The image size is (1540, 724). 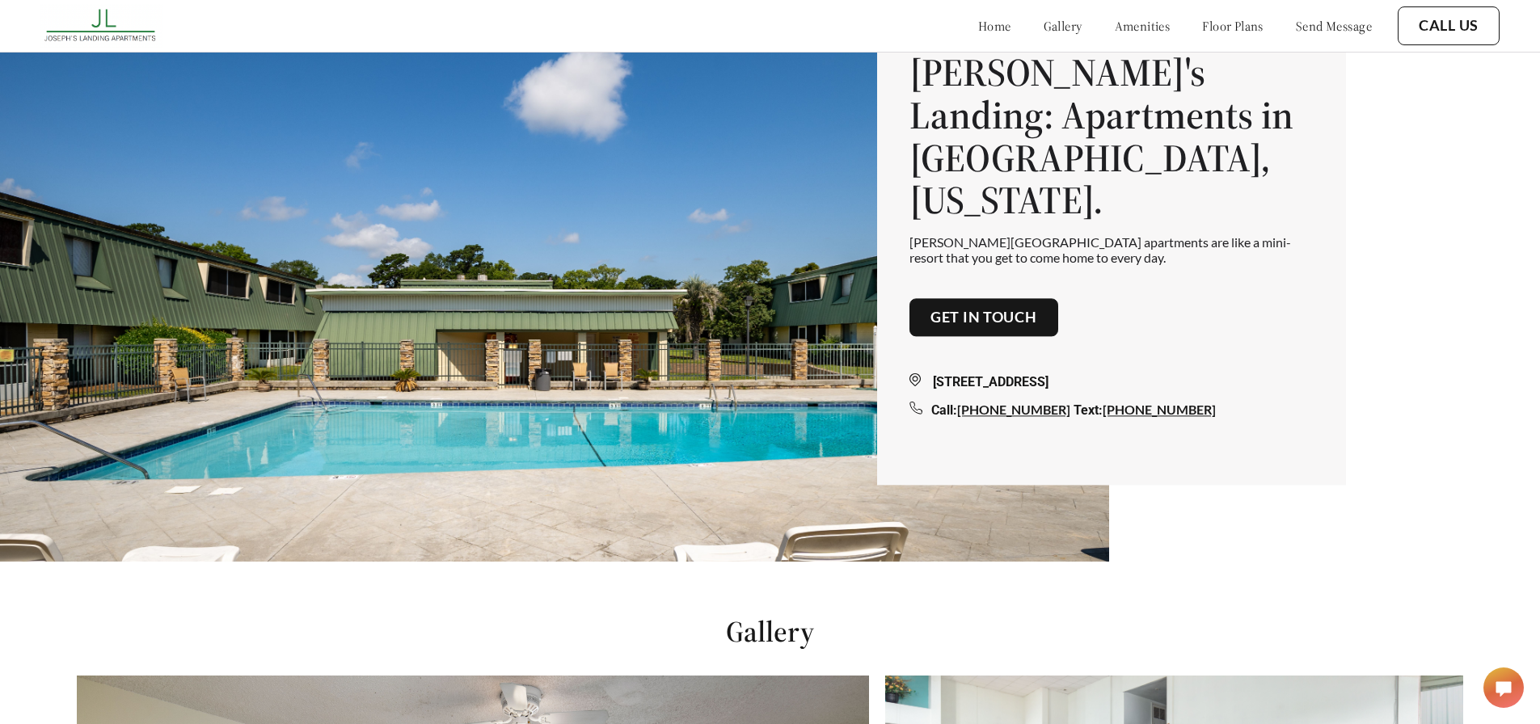 What do you see at coordinates (1088, 410) in the screenshot?
I see `span: Text:` at bounding box center [1088, 410].